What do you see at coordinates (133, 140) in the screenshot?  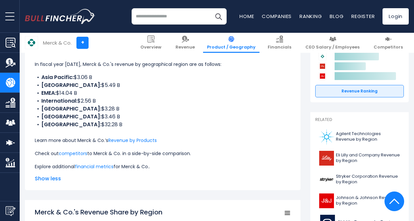 I see `a: Revenue by Products` at bounding box center [133, 140].